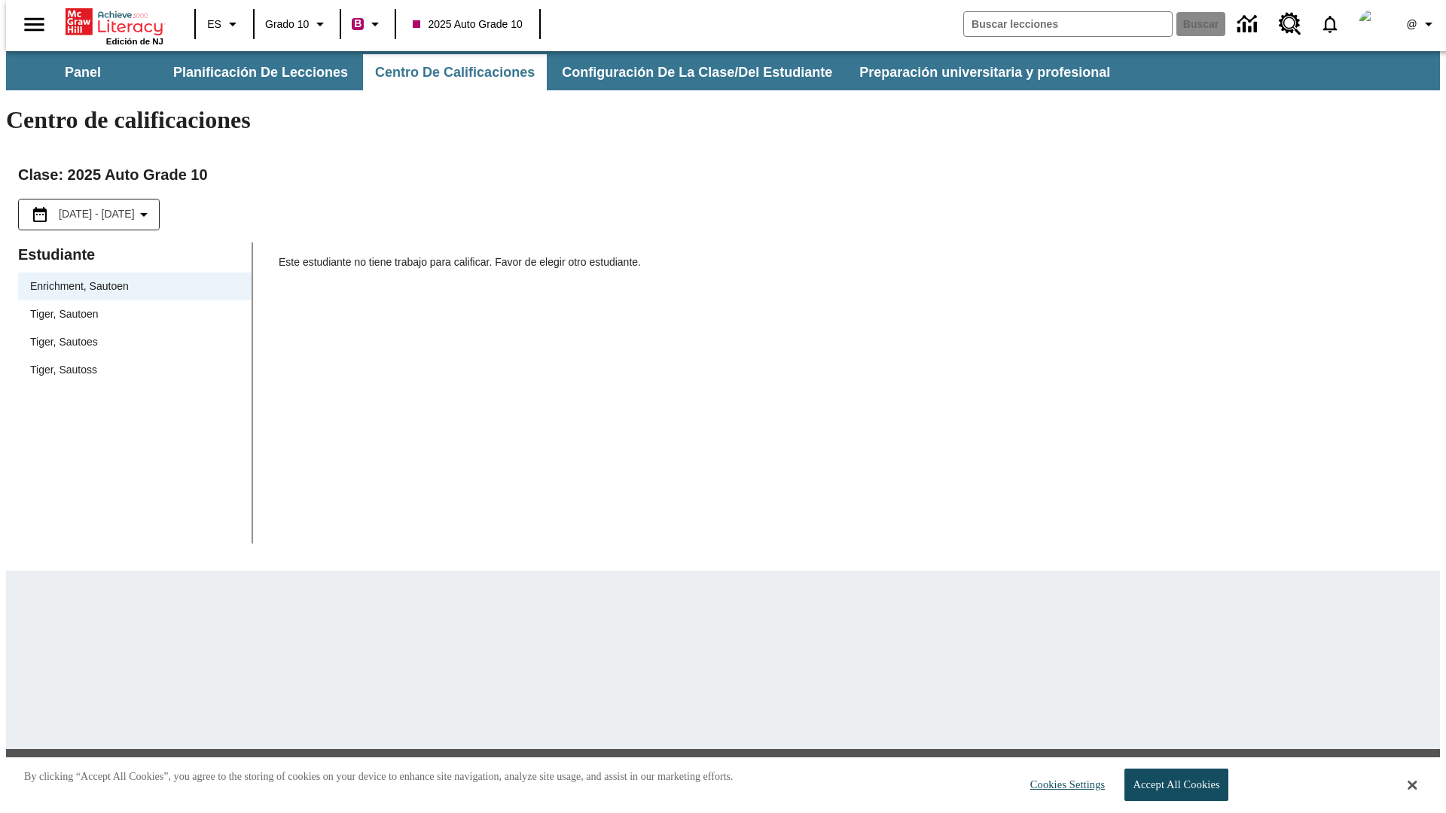 Image resolution: width=1446 pixels, height=813 pixels. Describe the element at coordinates (135, 314) in the screenshot. I see `span: Tiger, Sautoen` at that location.